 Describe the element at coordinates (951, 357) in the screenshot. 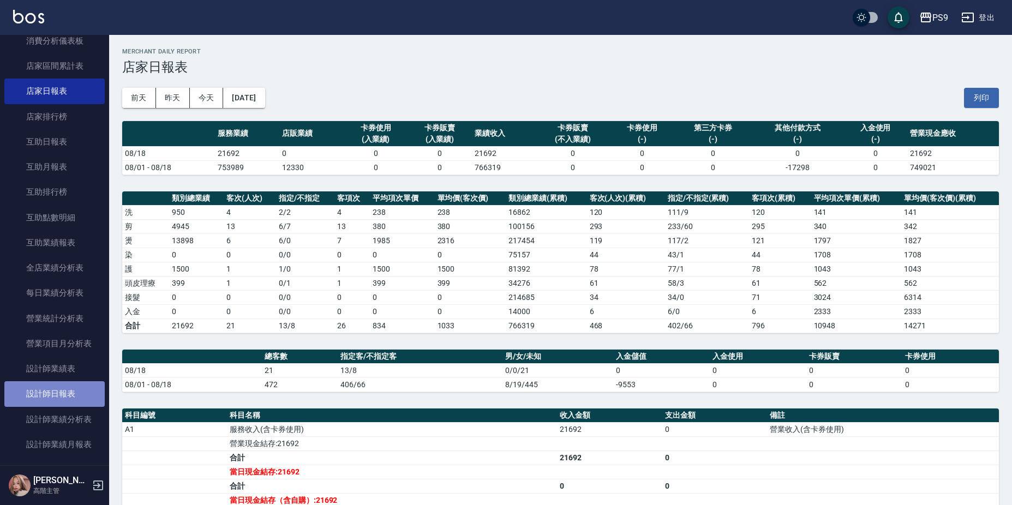

I see `th: 卡券使用` at that location.